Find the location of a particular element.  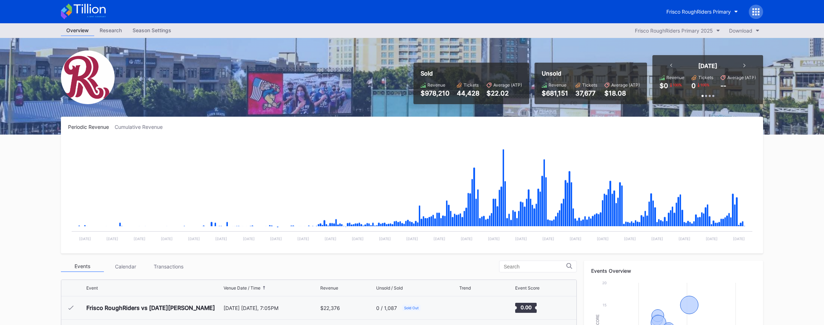

div: Research is located at coordinates (111, 30).